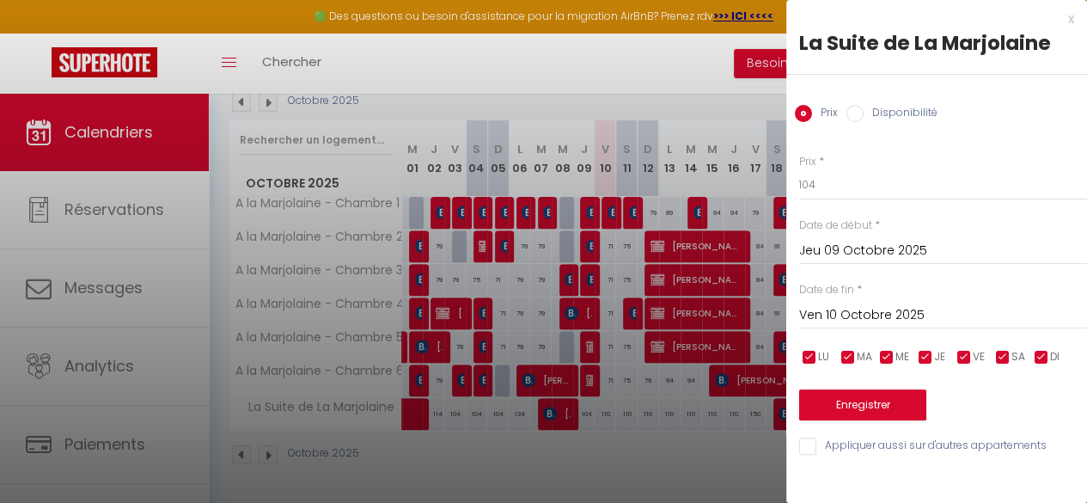 This screenshot has height=503, width=1087. I want to click on span: DI, so click(1054, 356).